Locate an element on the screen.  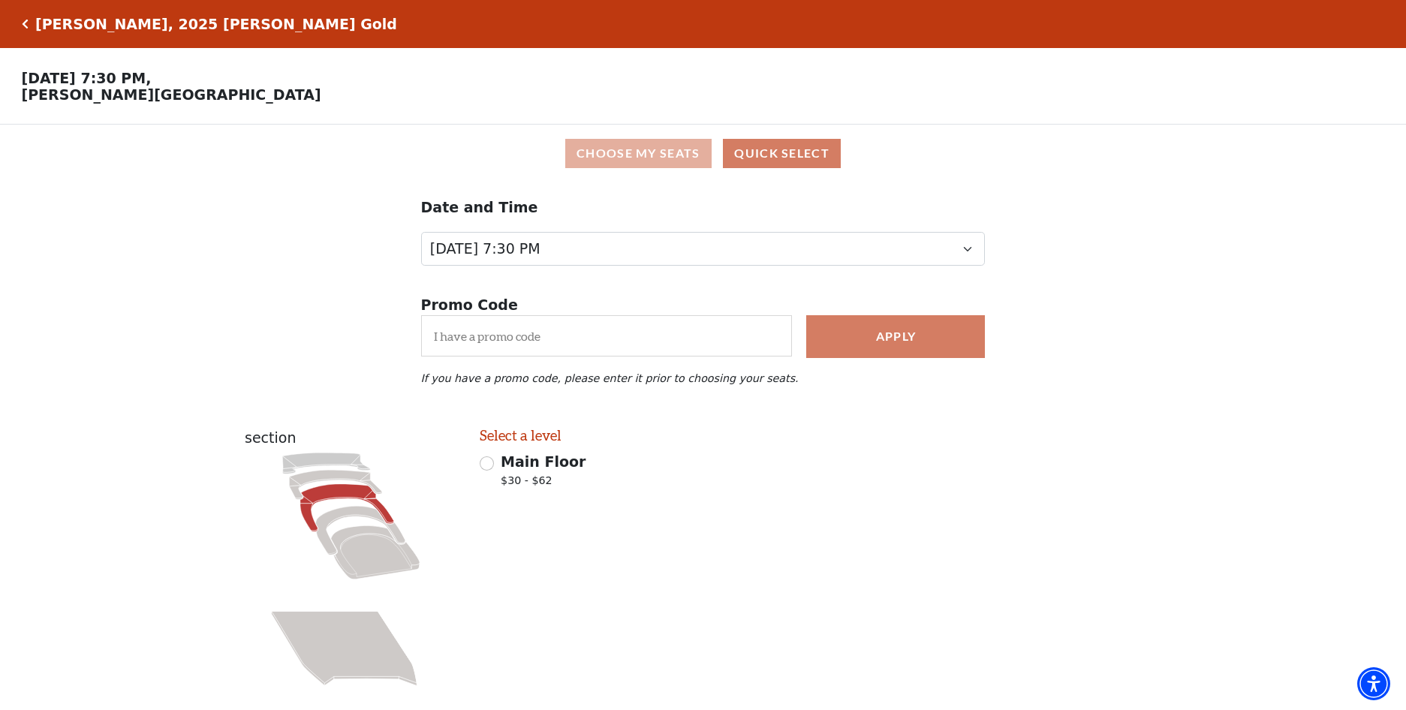
span: Main Floor is located at coordinates (543, 462).